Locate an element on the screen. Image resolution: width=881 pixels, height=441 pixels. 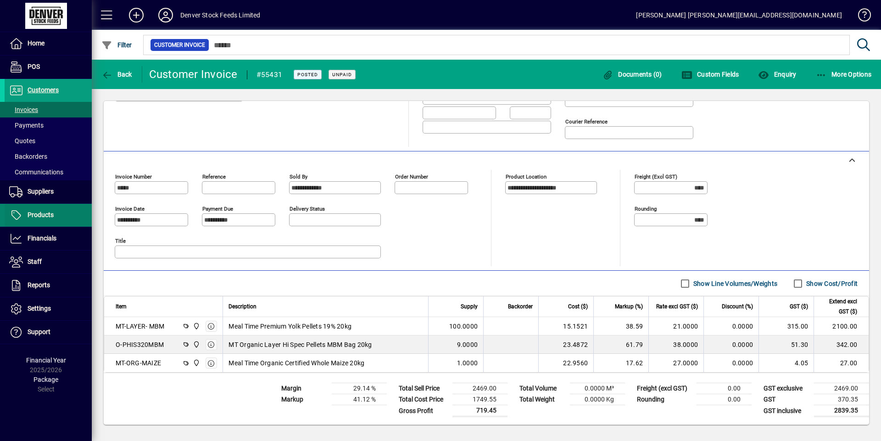
a: Quotes is located at coordinates (48, 141).